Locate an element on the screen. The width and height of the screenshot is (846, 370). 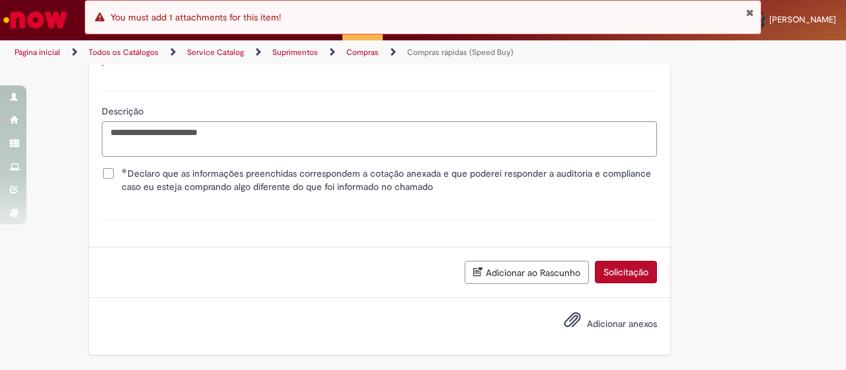
button: Fechar Notificação is located at coordinates (750, 13).